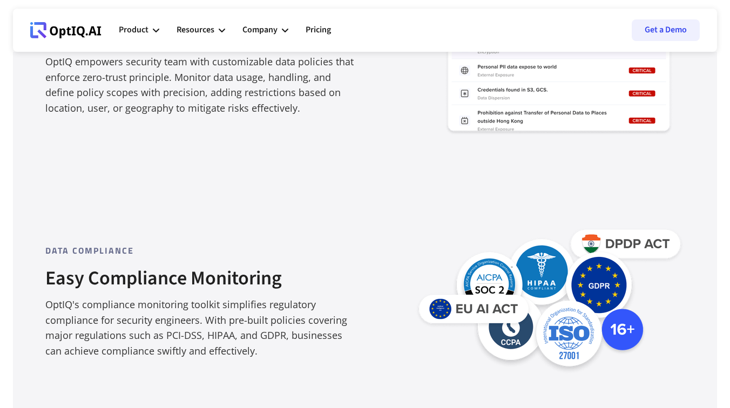  I want to click on a: Get a Demo, so click(666, 30).